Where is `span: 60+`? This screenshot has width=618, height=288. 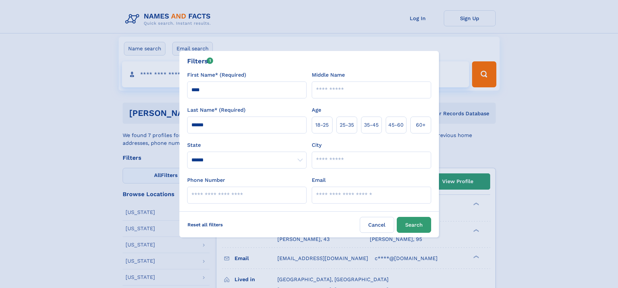 span: 60+ is located at coordinates (421, 125).